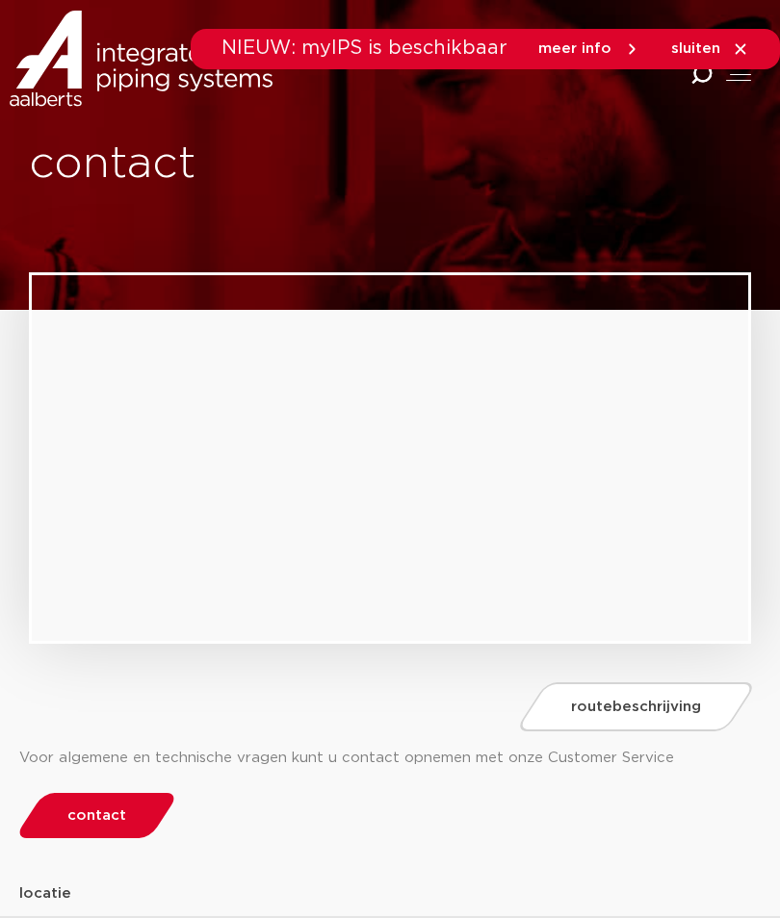 Image resolution: width=780 pixels, height=918 pixels. I want to click on h1: contact, so click(231, 165).